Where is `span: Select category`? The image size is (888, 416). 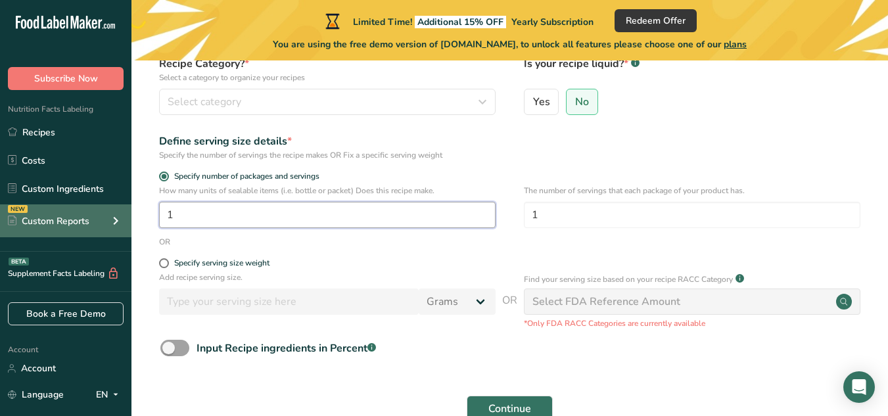
span: Select category is located at coordinates (204, 102).